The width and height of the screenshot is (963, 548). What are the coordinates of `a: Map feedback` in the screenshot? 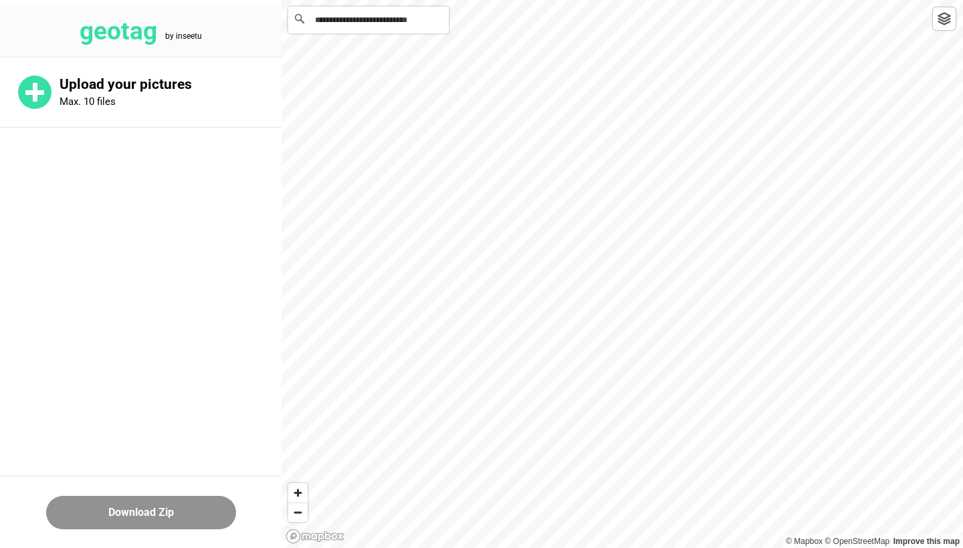 It's located at (926, 542).